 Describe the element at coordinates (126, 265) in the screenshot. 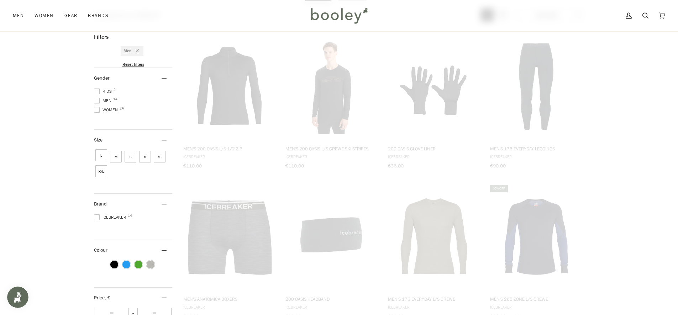

I see `span: Colour: Blue` at that location.